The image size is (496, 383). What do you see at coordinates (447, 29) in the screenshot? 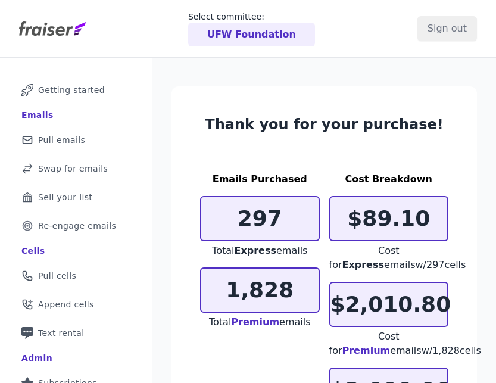
I see `input: Sign out` at bounding box center [447, 29].